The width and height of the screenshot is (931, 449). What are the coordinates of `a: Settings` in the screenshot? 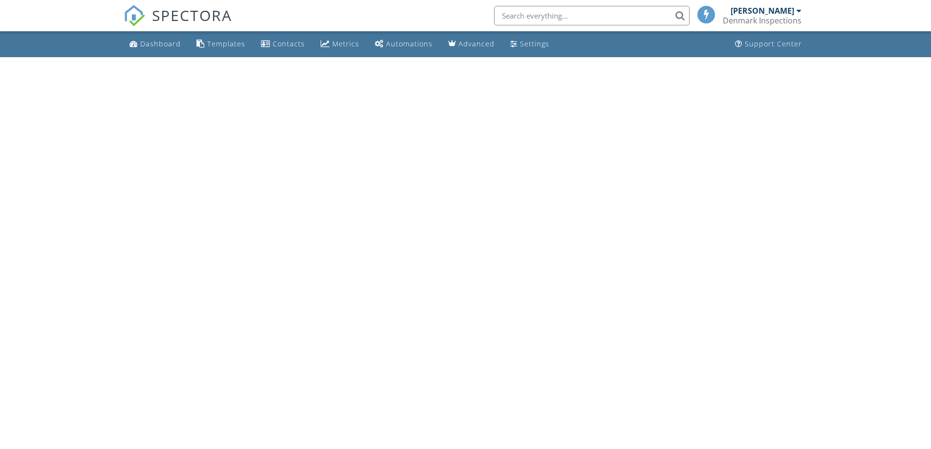 It's located at (530, 44).